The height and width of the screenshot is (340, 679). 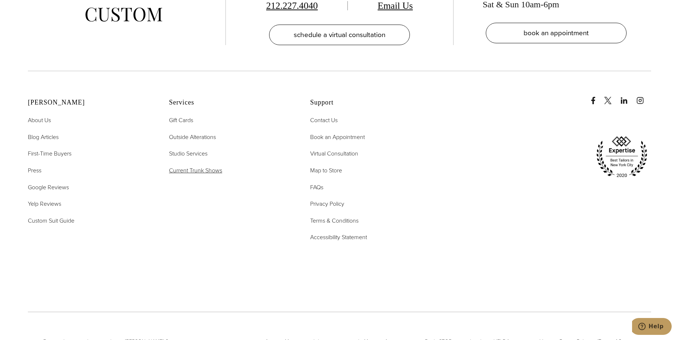 I want to click on a: Virtual Consultation, so click(x=334, y=154).